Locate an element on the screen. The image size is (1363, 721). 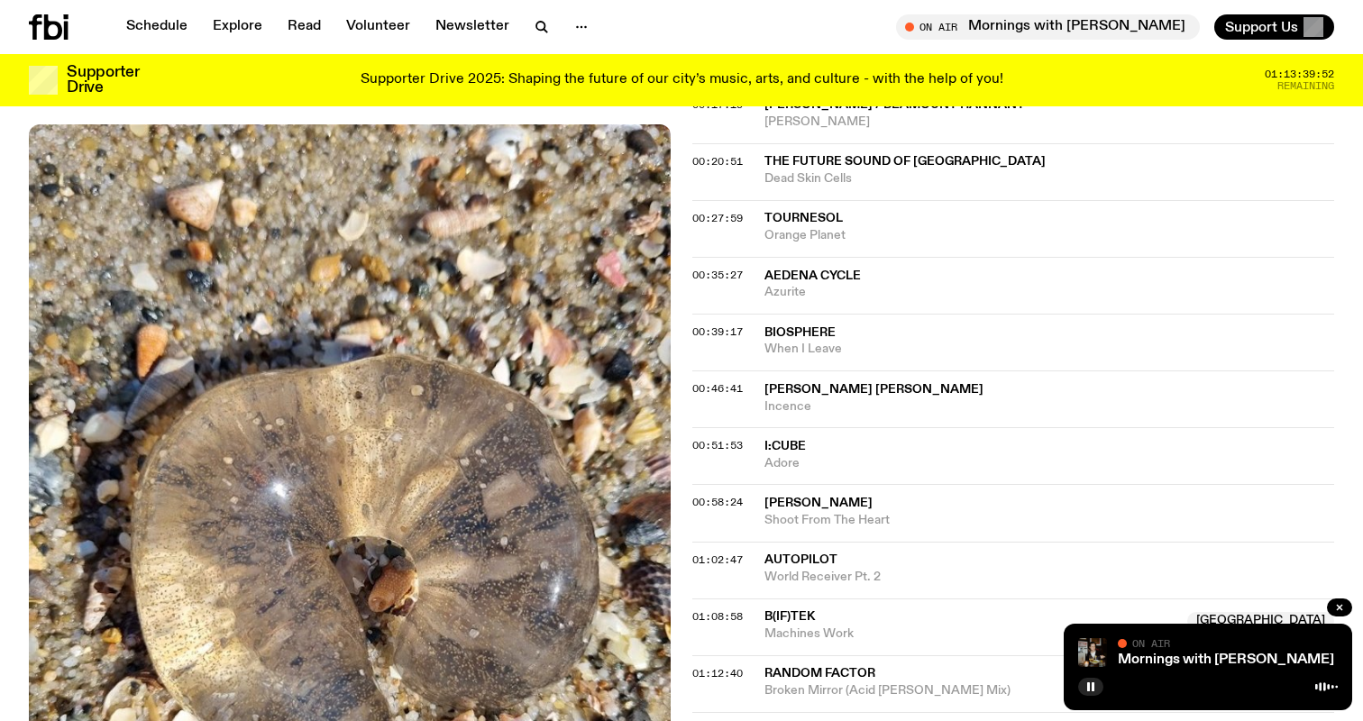
p: Supporter Drive 2025: Shaping the future of our city’s music, arts, and culture - with the help o... is located at coordinates (682, 80).